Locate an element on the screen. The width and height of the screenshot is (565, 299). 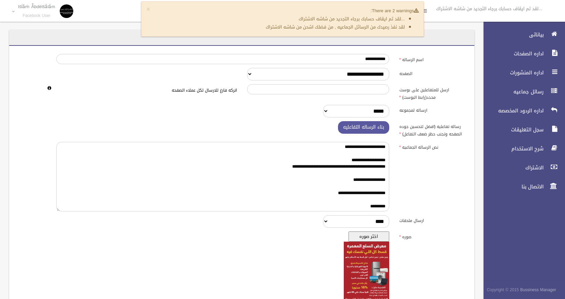
strong: Bussiness Manager is located at coordinates (539, 290).